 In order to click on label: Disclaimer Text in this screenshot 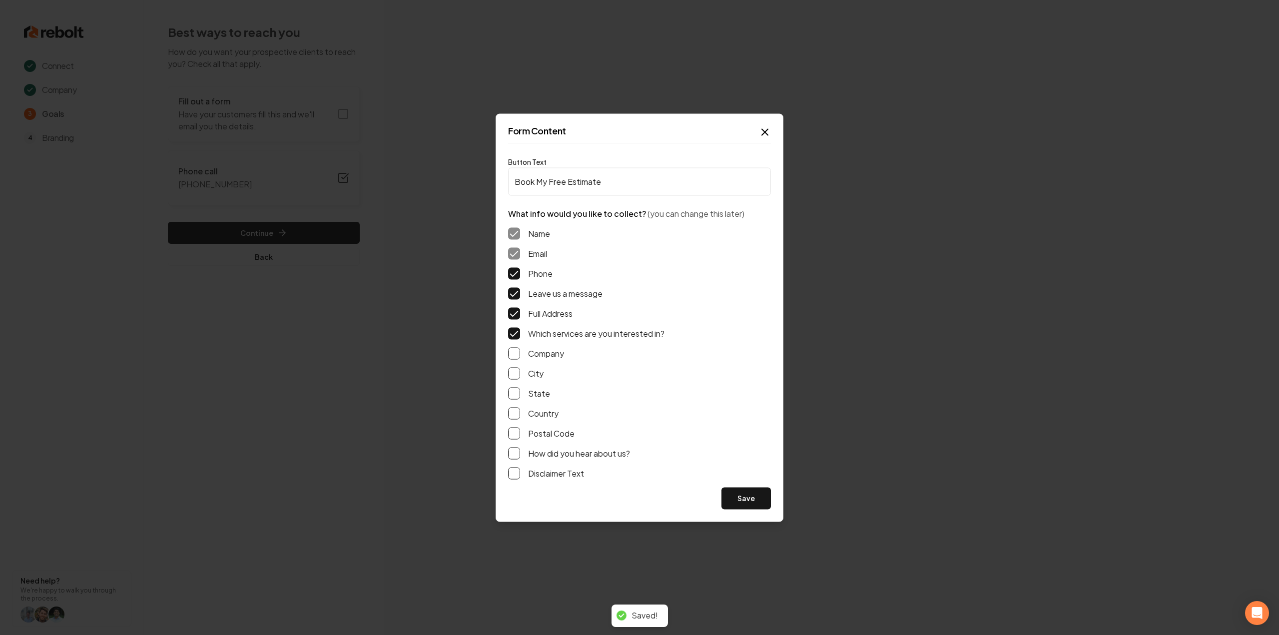, I will do `click(556, 473)`.